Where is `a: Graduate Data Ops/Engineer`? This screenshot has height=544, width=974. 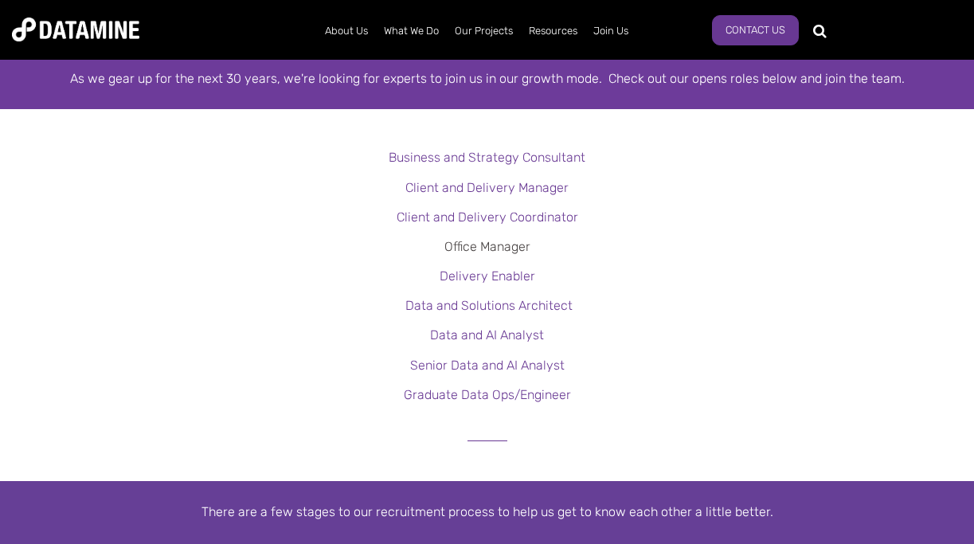 a: Graduate Data Ops/Engineer is located at coordinates (488, 394).